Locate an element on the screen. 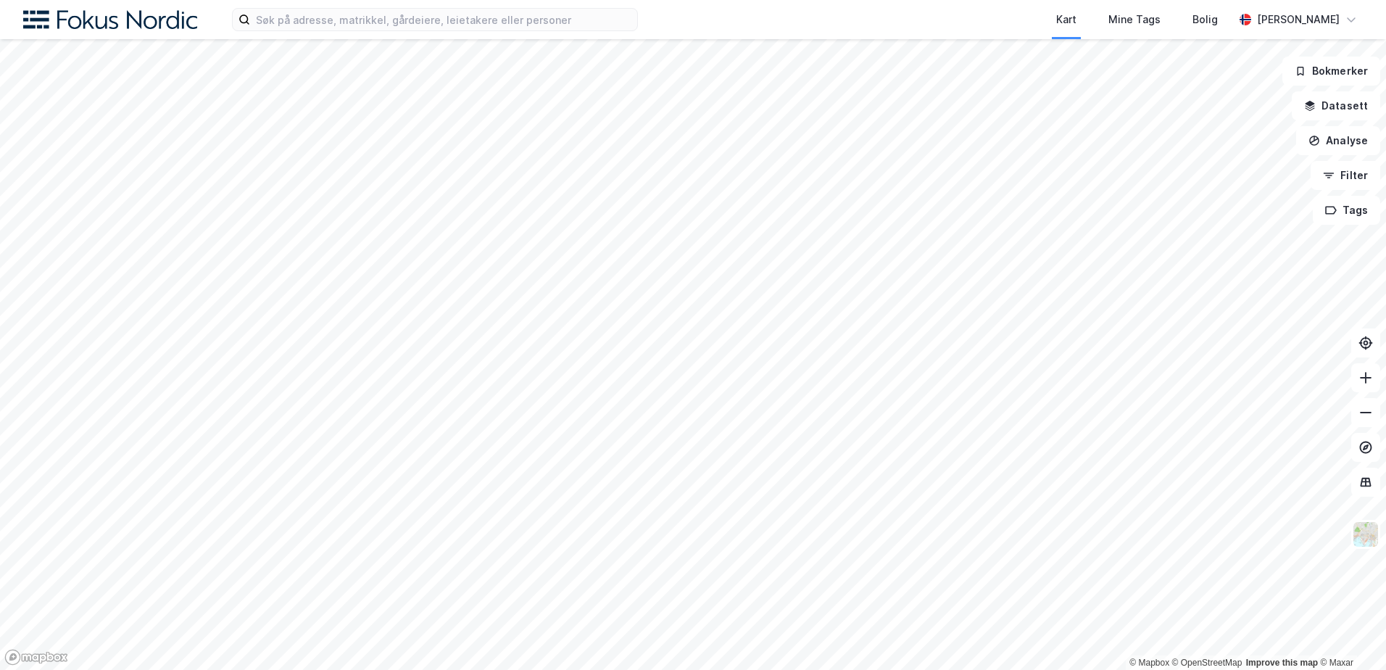 Image resolution: width=1386 pixels, height=670 pixels. a: Improve this map is located at coordinates (1281, 662).